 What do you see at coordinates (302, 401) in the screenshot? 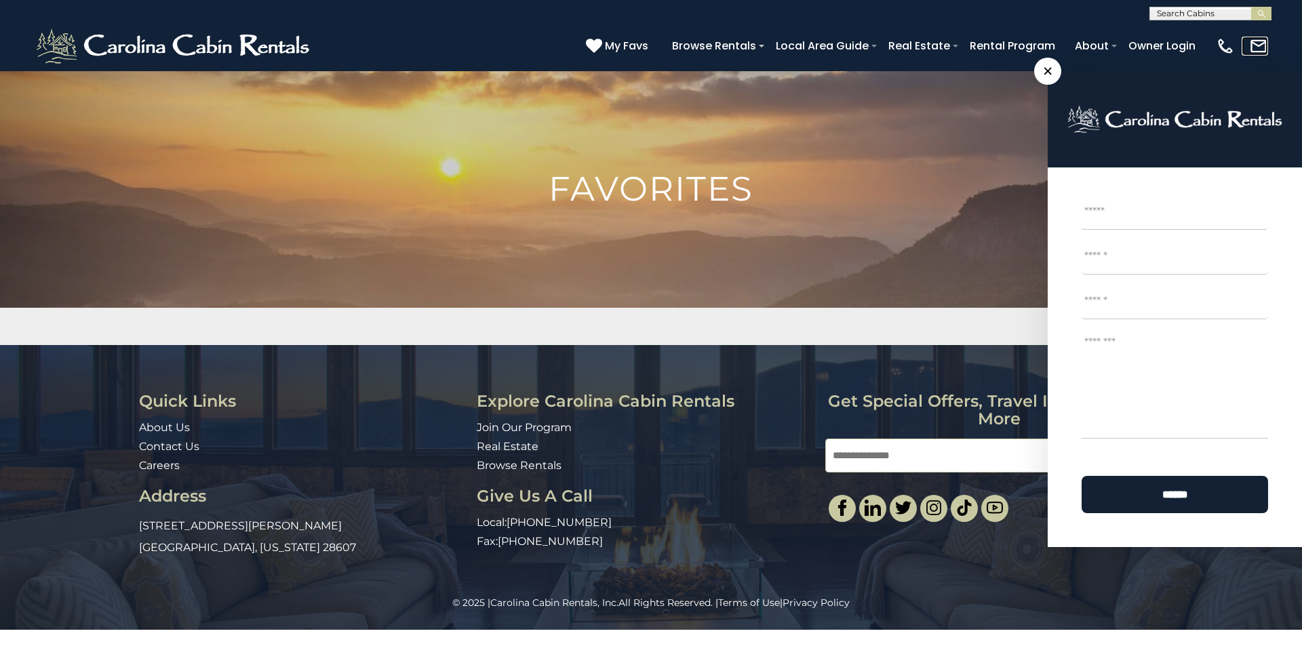
I see `h3: Quick Links` at bounding box center [302, 401].